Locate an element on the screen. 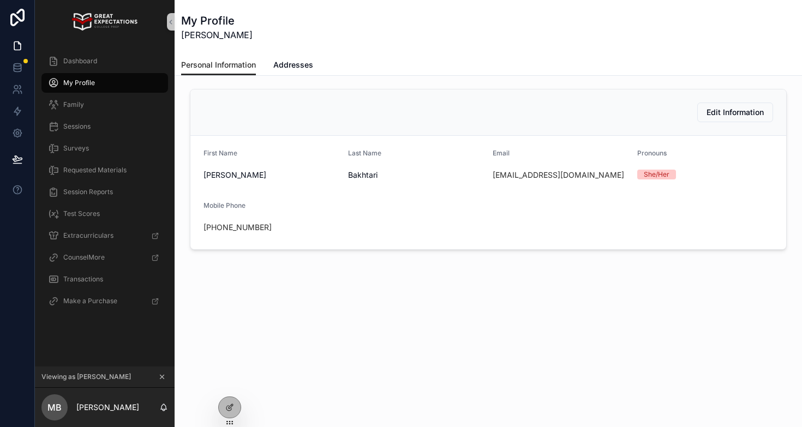 The width and height of the screenshot is (802, 427). span: Requested Materials is located at coordinates (95, 170).